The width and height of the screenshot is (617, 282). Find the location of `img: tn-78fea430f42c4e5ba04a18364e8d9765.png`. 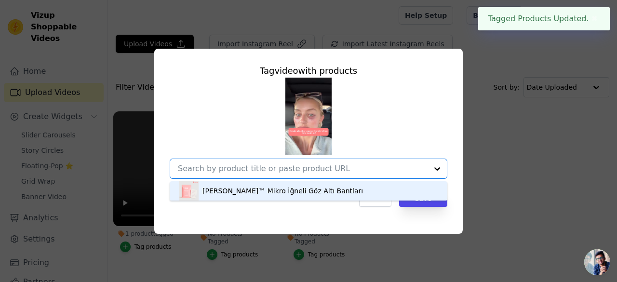

img: tn-78fea430f42c4e5ba04a18364e8d9765.png is located at coordinates (309, 116).